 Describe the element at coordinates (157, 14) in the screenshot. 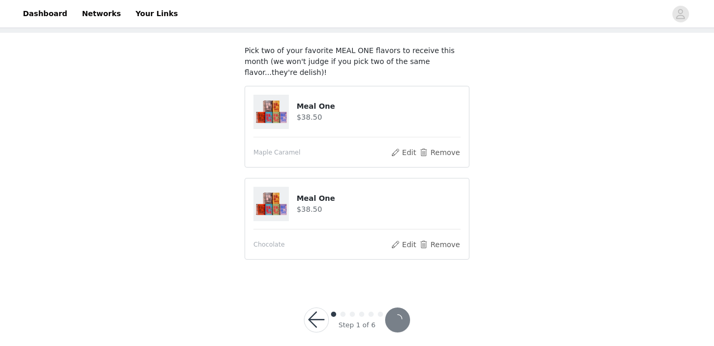

I see `a: Your Links` at that location.